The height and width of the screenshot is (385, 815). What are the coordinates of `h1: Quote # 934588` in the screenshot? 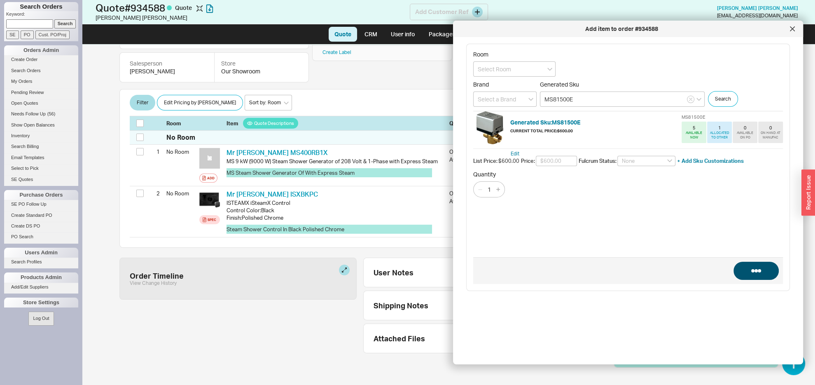 It's located at (252, 8).